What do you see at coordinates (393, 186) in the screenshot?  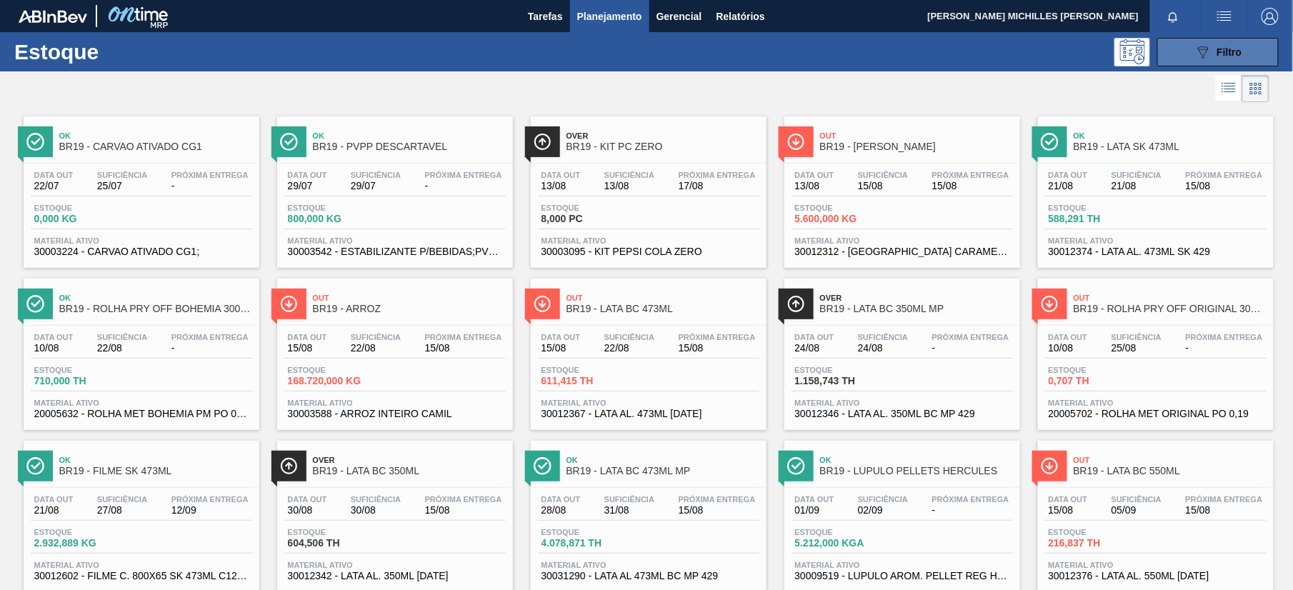 I see `a: ÍconeOkBR19 - PVPP DESCARTAVELData out29/07Suficiência29/07Próxima Entrega-Estoque800,000 KGMater...` at bounding box center [393, 186].